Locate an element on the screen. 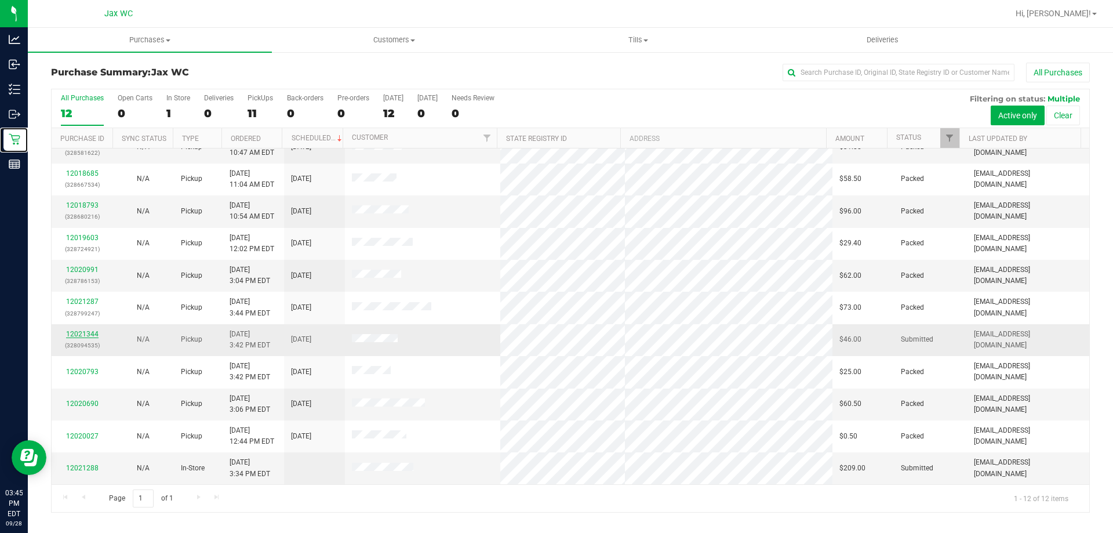 Image resolution: width=1113 pixels, height=533 pixels. span: Submitted is located at coordinates (917, 339).